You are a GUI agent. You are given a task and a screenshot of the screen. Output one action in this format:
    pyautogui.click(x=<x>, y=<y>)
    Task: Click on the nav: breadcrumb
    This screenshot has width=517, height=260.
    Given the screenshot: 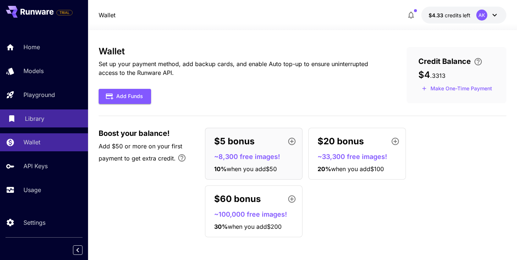 What is the action you would take?
    pyautogui.click(x=107, y=15)
    